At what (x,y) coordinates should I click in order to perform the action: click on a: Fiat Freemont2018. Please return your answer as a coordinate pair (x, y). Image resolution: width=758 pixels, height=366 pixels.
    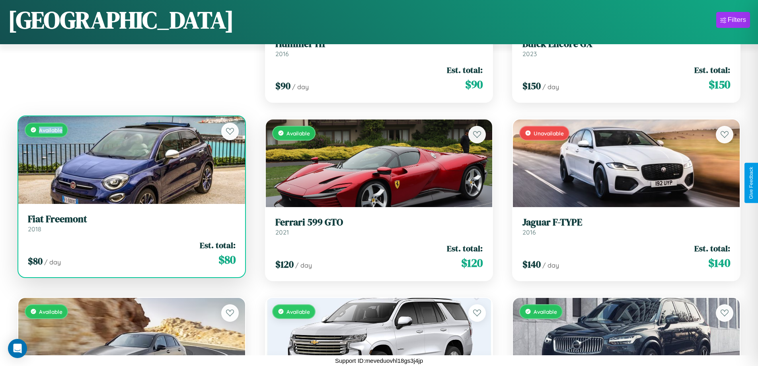
    Looking at the image, I should click on (132, 223).